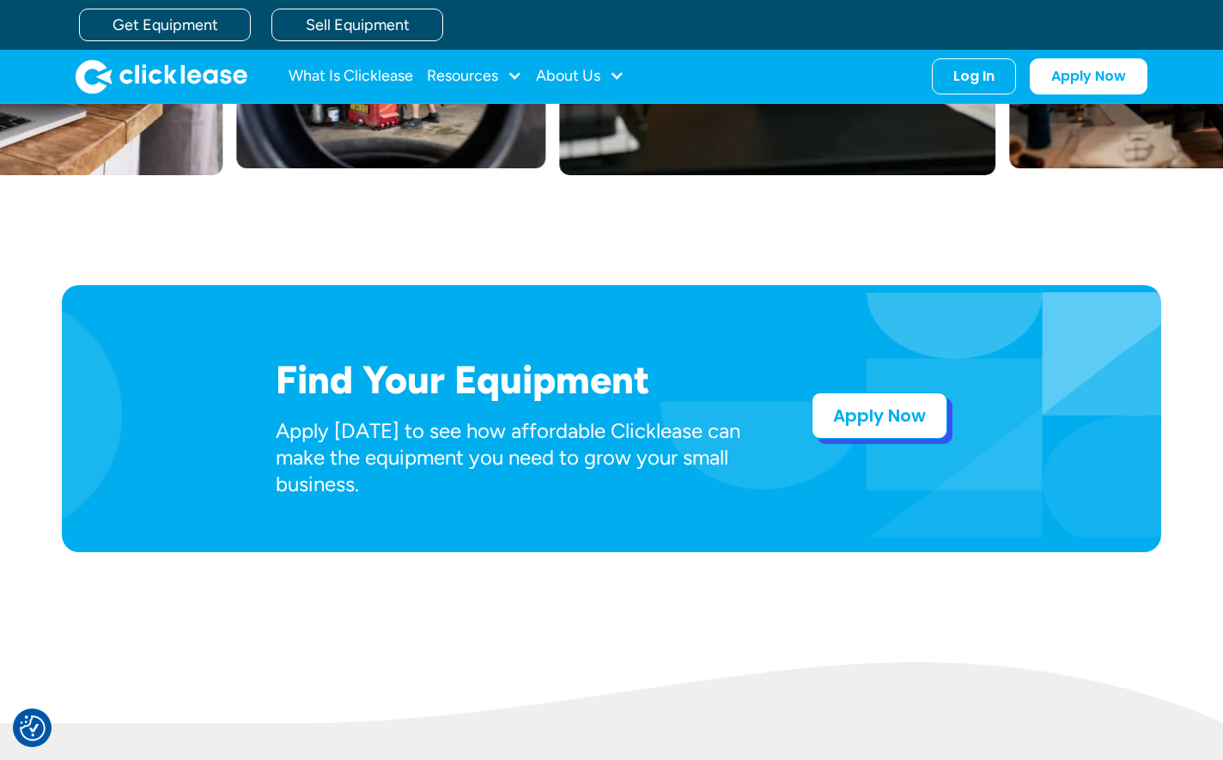  Describe the element at coordinates (33, 728) in the screenshot. I see `button: Consent Preferences` at that location.